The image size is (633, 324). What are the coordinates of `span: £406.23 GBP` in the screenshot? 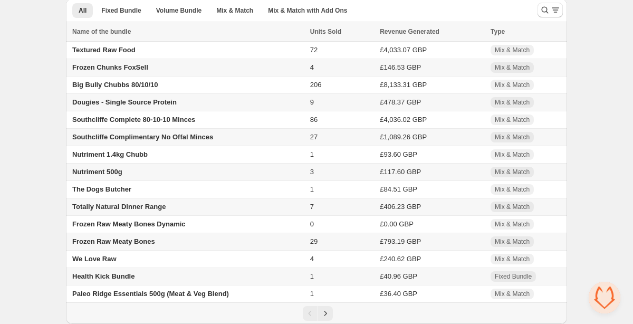 It's located at (401, 206).